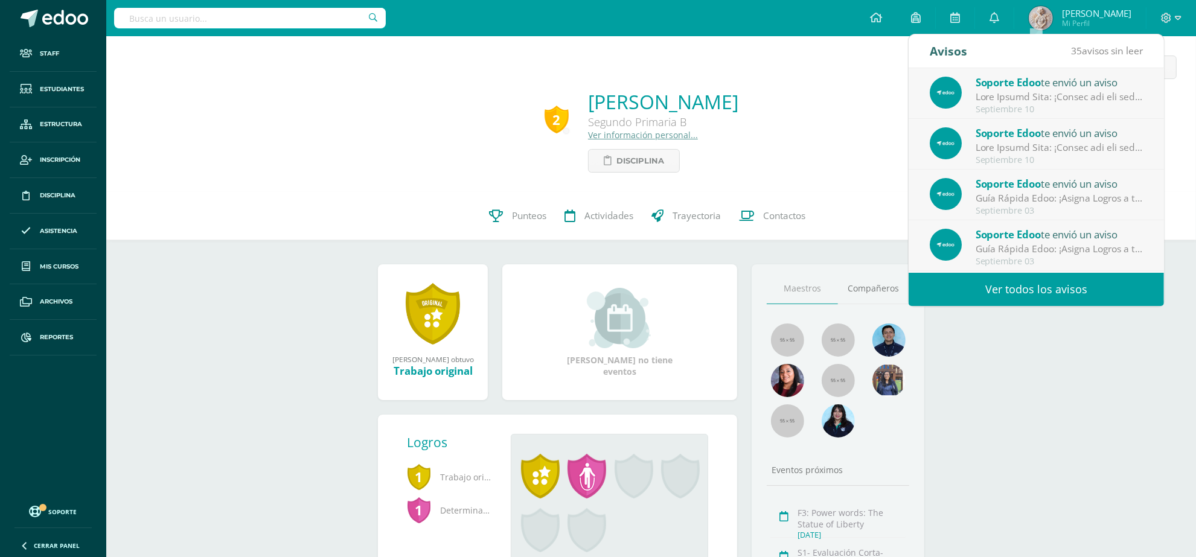 The image size is (1196, 557). What do you see at coordinates (609, 216) in the screenshot?
I see `span: Actividades` at bounding box center [609, 216].